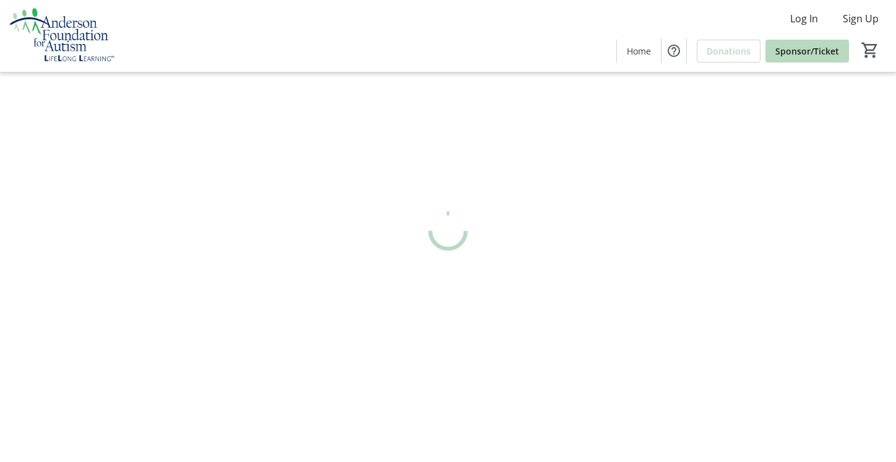  Describe the element at coordinates (638, 51) in the screenshot. I see `a: Home` at that location.